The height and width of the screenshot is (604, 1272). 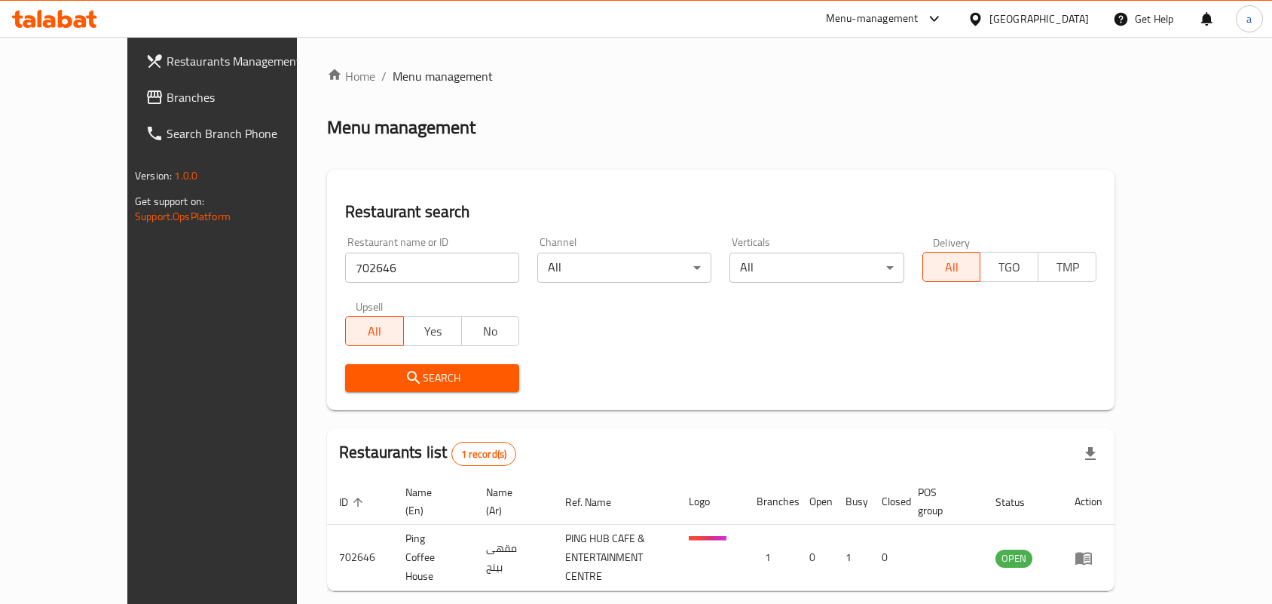 What do you see at coordinates (815, 501) in the screenshot?
I see `th: Open` at bounding box center [815, 501].